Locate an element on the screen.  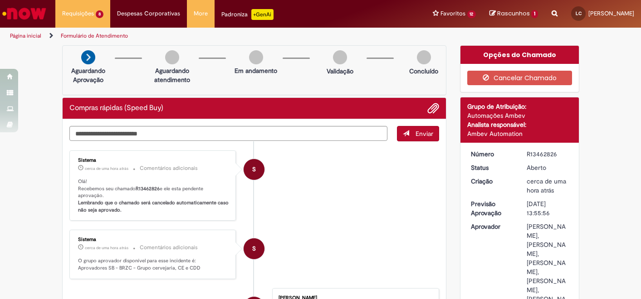
textarea: Digite sua mensagem aqui... is located at coordinates (228, 133).